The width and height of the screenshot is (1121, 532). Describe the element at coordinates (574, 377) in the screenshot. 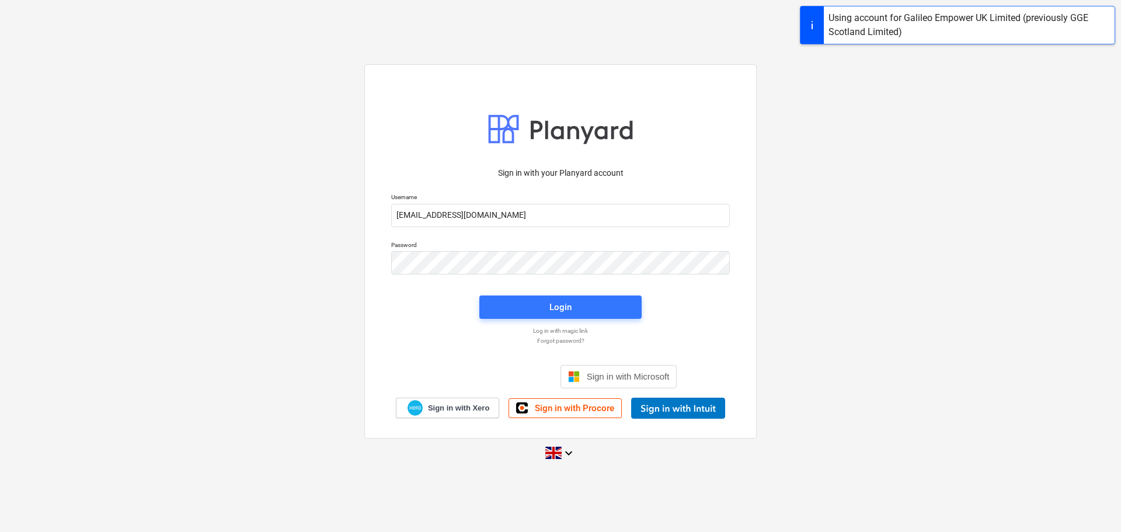

I see `img: Microsoft logo` at that location.